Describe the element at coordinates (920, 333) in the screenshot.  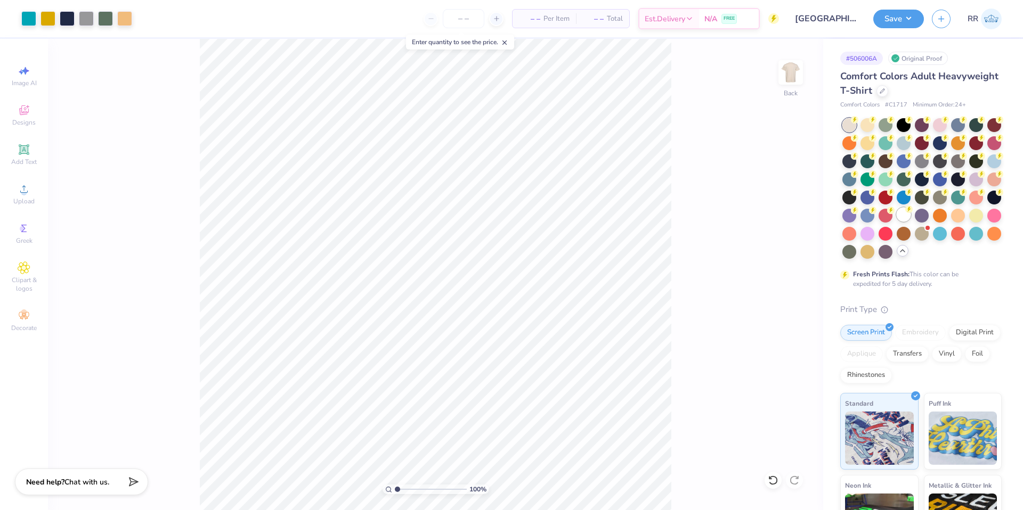
I see `div: Embroidery` at that location.